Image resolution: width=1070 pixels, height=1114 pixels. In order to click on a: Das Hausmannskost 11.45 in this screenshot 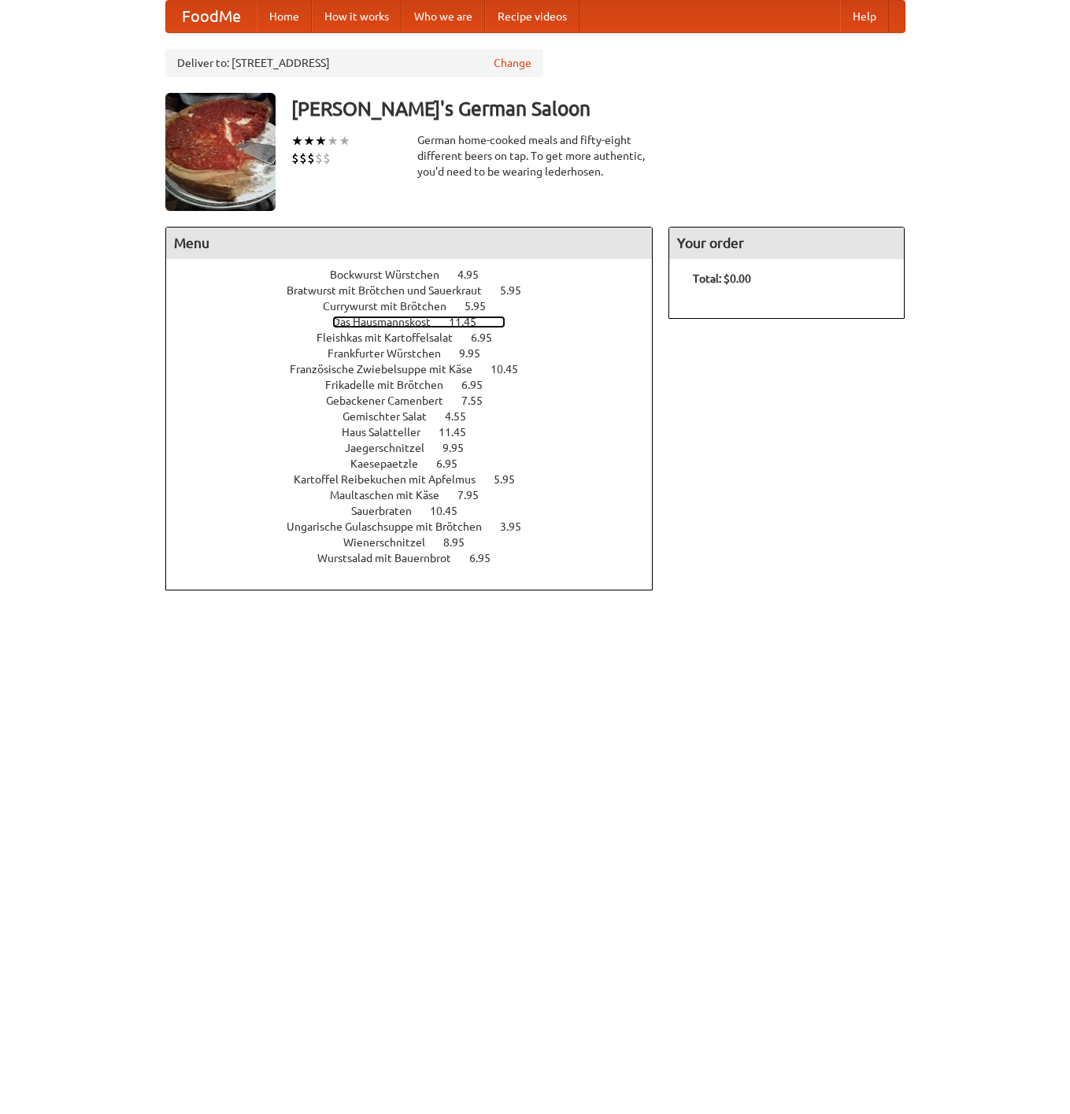, I will do `click(419, 322)`.